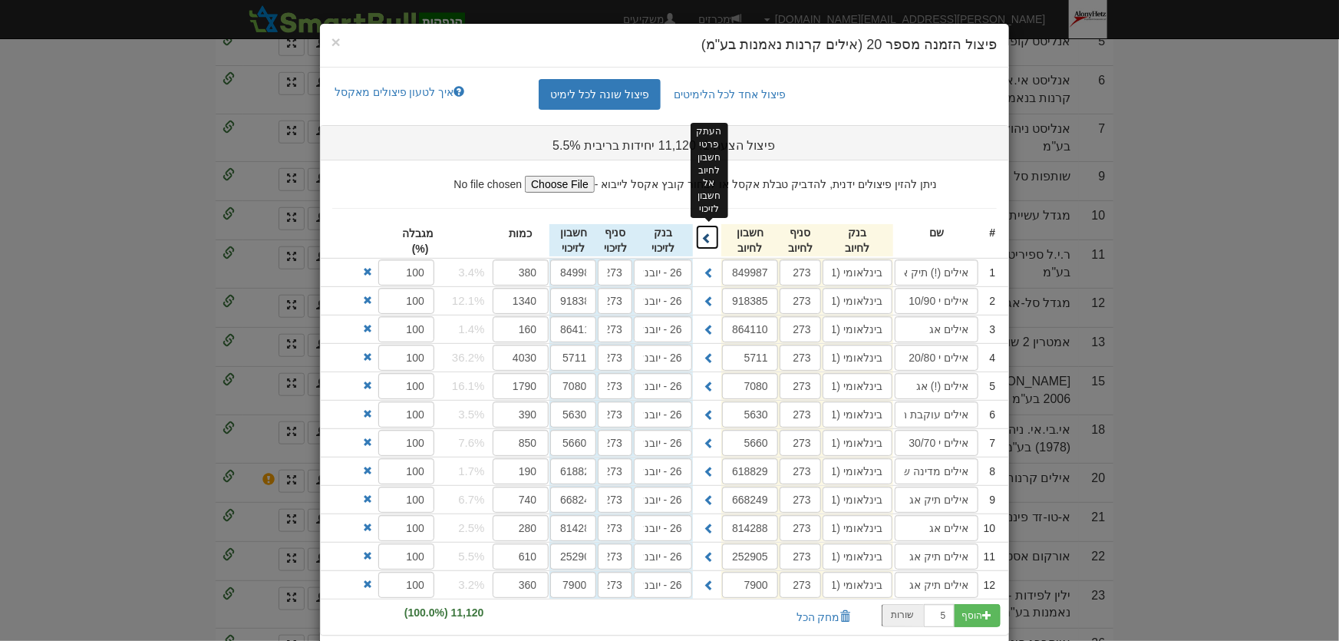 The width and height of the screenshot is (1339, 641). What do you see at coordinates (709, 170) in the screenshot?
I see `div: העתק פרטי חשבון לחיוב אל חשבון לזיכוי` at bounding box center [709, 170].